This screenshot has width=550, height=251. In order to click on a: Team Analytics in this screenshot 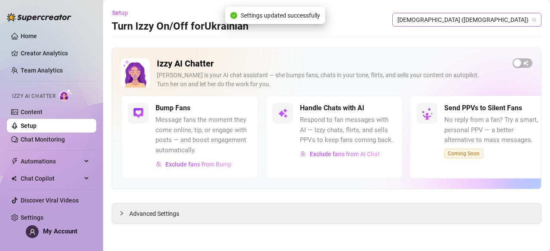, I will do `click(42, 70)`.